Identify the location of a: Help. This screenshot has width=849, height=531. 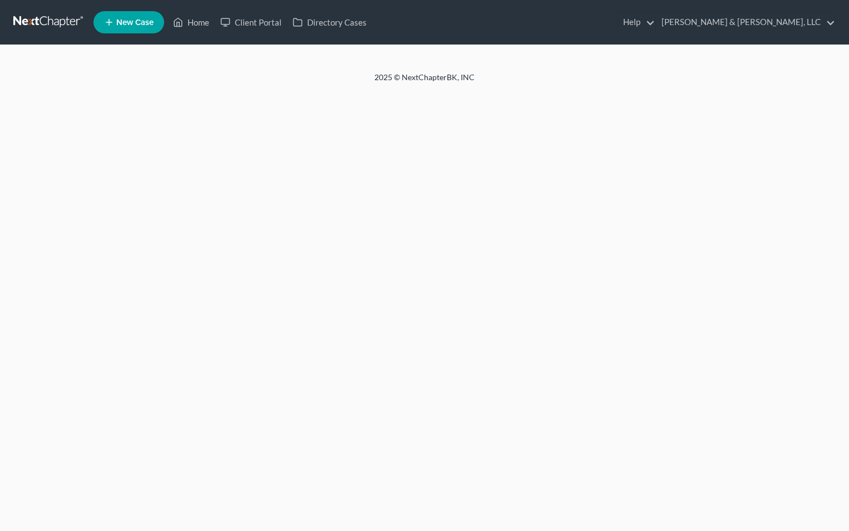
(636, 22).